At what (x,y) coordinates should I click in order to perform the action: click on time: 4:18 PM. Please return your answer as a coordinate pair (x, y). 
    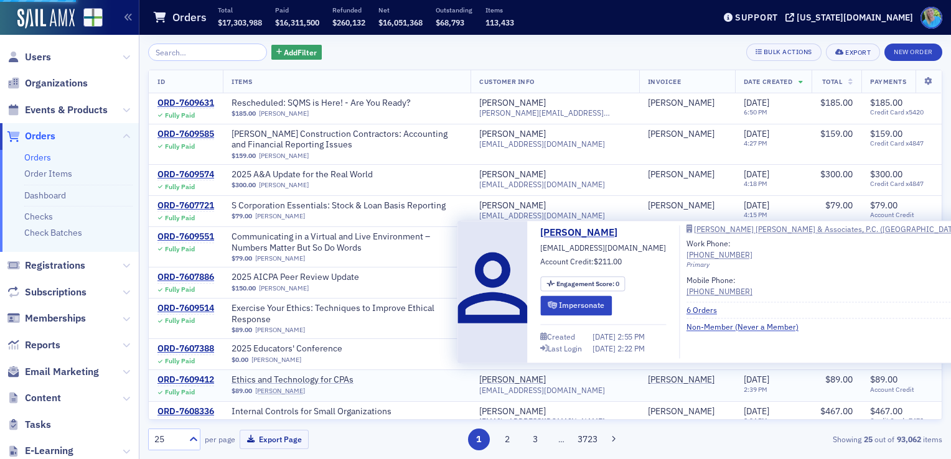
    Looking at the image, I should click on (756, 184).